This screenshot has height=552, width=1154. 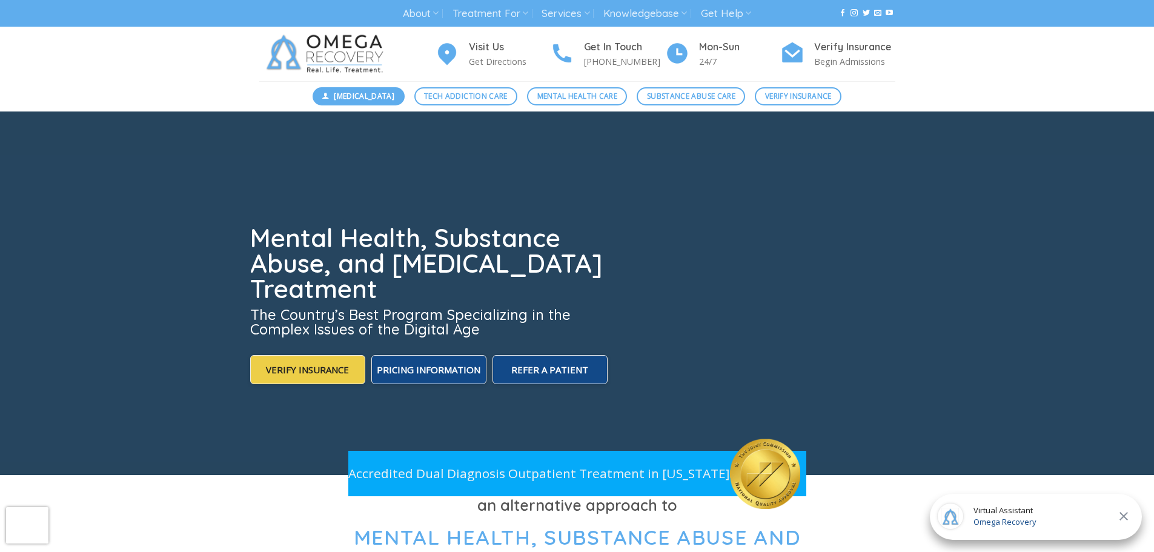 What do you see at coordinates (577, 505) in the screenshot?
I see `h3: an alternative approach to` at bounding box center [577, 505].